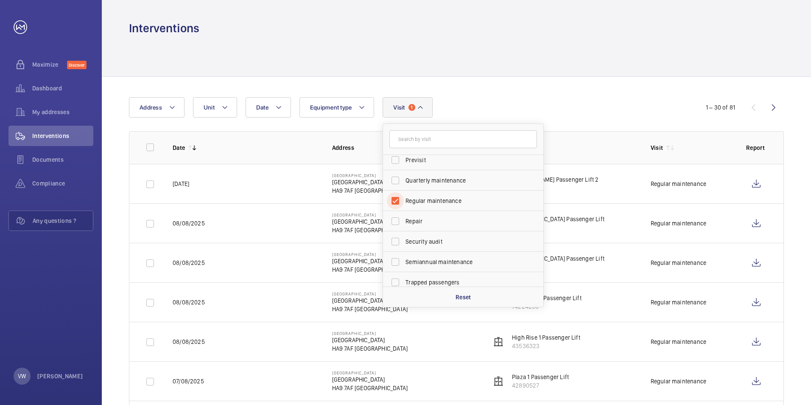  Describe the element at coordinates (268, 107) in the screenshot. I see `button: Date` at that location.